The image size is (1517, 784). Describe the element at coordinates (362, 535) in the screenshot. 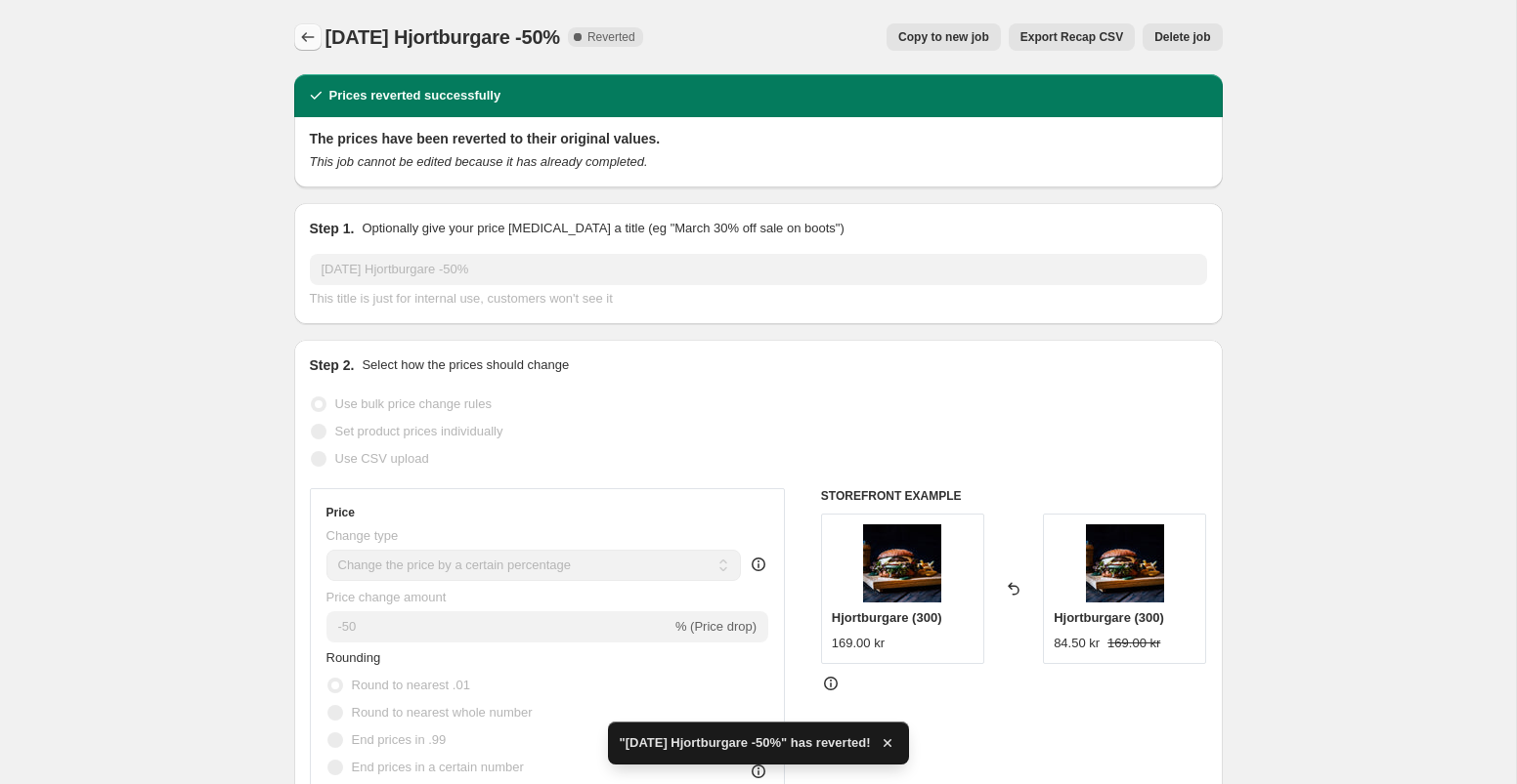

I see `span: Change type` at that location.